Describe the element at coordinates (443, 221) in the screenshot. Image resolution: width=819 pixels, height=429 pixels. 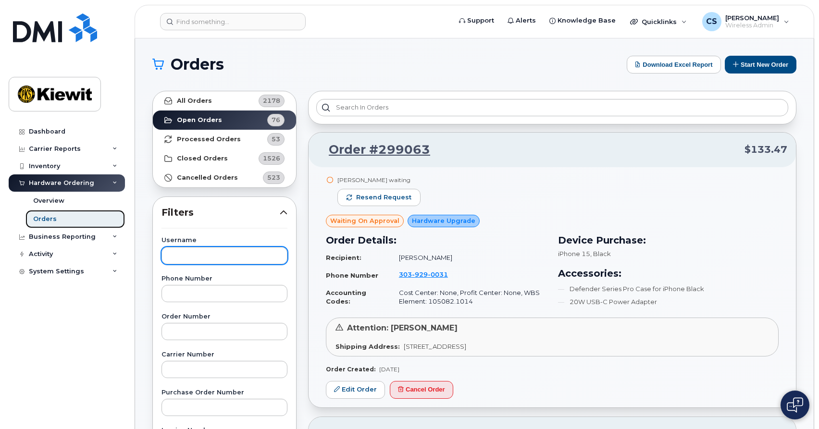
I see `span: Hardware Upgrade` at that location.